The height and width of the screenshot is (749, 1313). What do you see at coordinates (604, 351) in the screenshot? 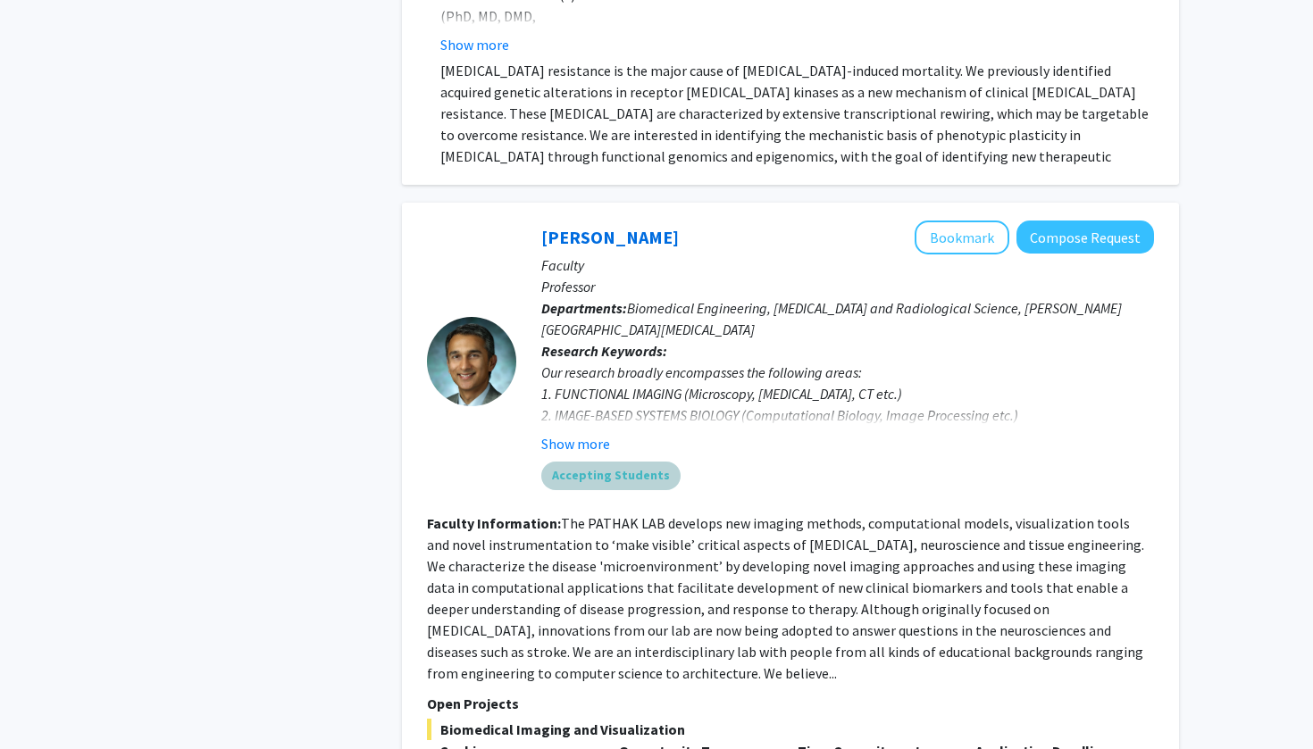
I see `b: Research Keywords:` at bounding box center [604, 351].